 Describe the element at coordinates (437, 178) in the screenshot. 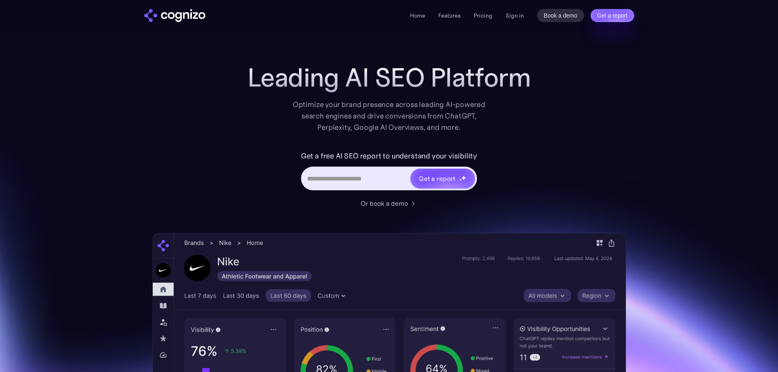

I see `div: Get a report` at that location.